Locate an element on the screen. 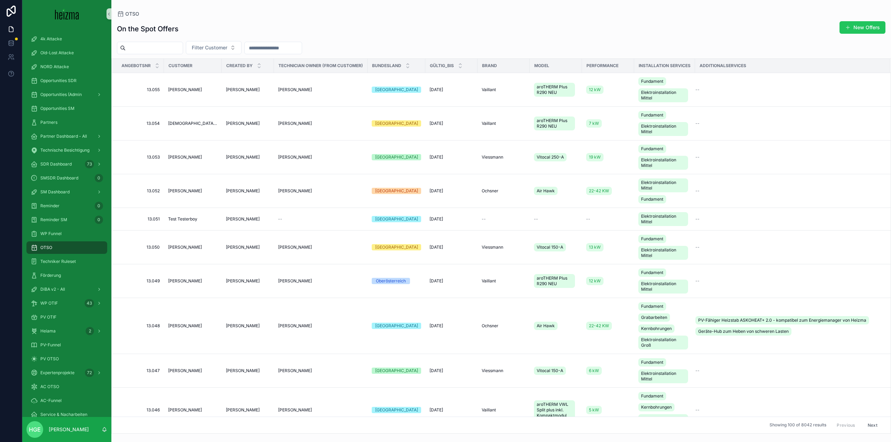  span: AC-Funnel is located at coordinates (51, 401).